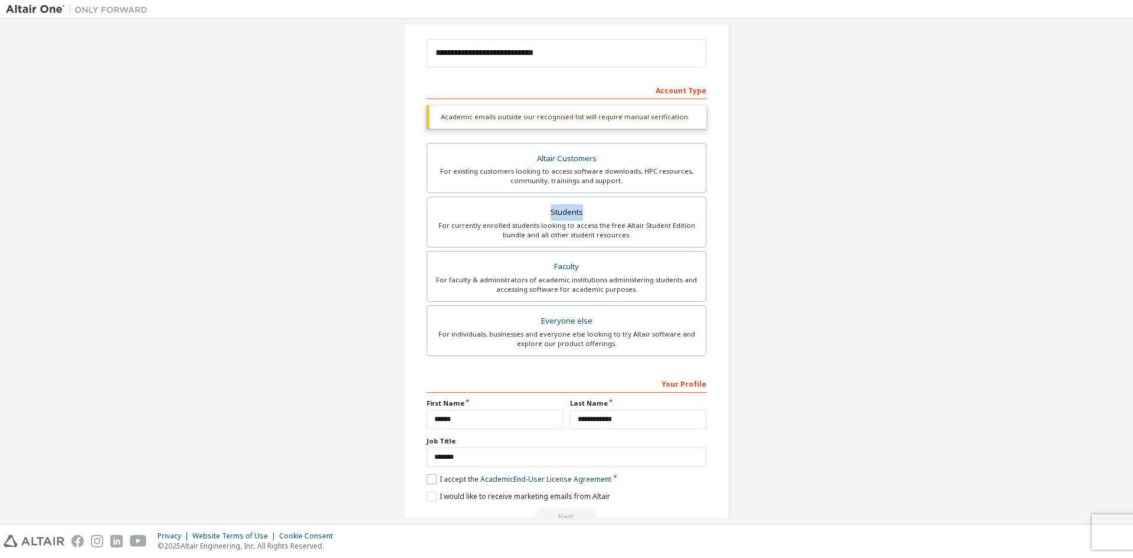 Image resolution: width=1133 pixels, height=558 pixels. I want to click on div: For existing customers looking to access software downloads, HPC resources, community, trainings ..., so click(567, 176).